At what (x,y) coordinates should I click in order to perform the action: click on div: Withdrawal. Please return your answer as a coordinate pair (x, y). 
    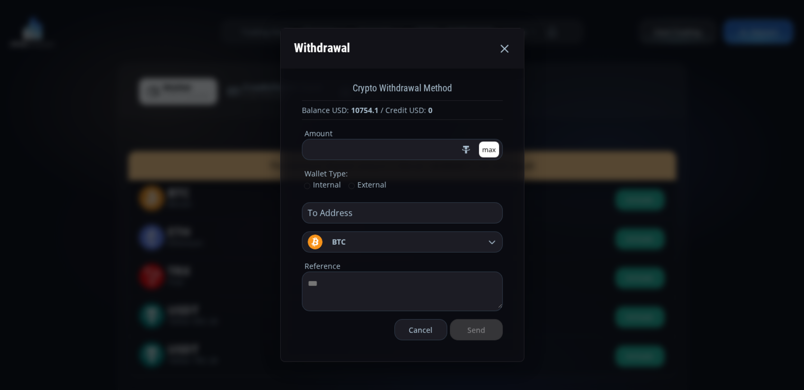
    Looking at the image, I should click on (322, 48).